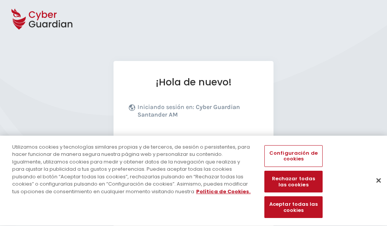 Image resolution: width=387 pixels, height=226 pixels. I want to click on h1: ¡Hola de nuevo!, so click(193, 82).